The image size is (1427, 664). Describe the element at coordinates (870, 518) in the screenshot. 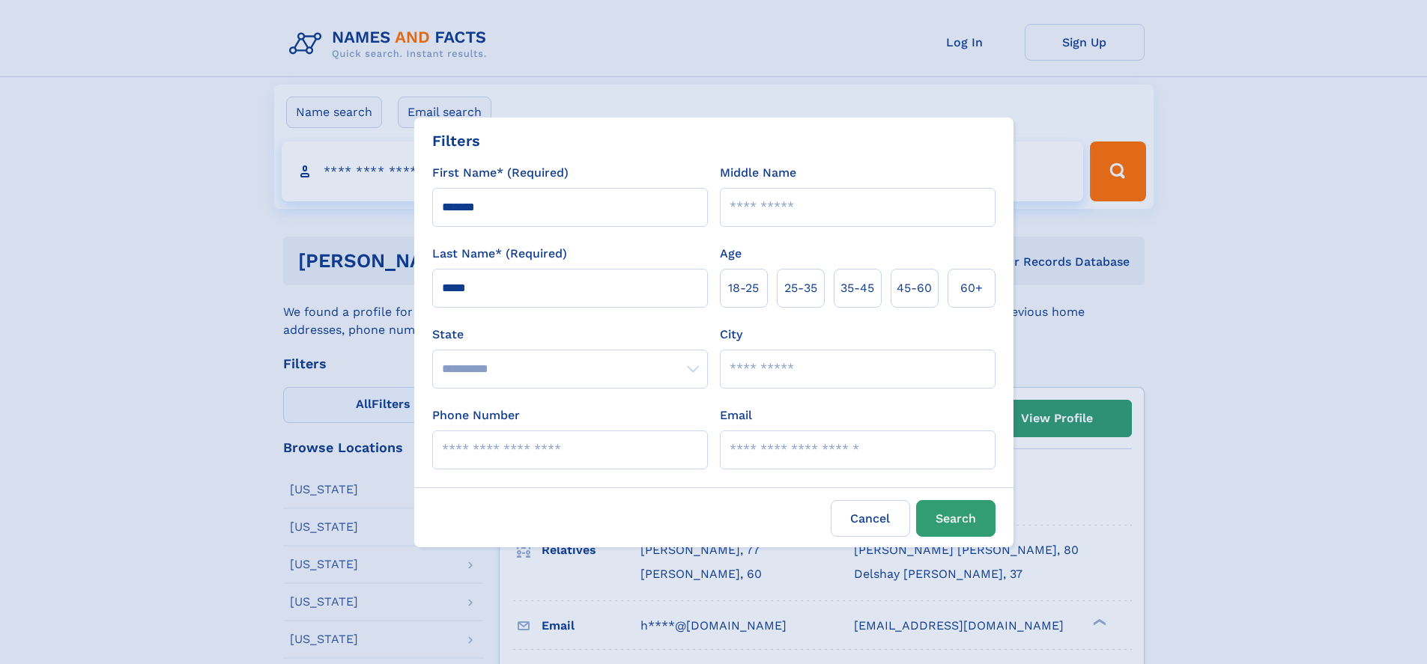

I see `label: Cancel` at that location.